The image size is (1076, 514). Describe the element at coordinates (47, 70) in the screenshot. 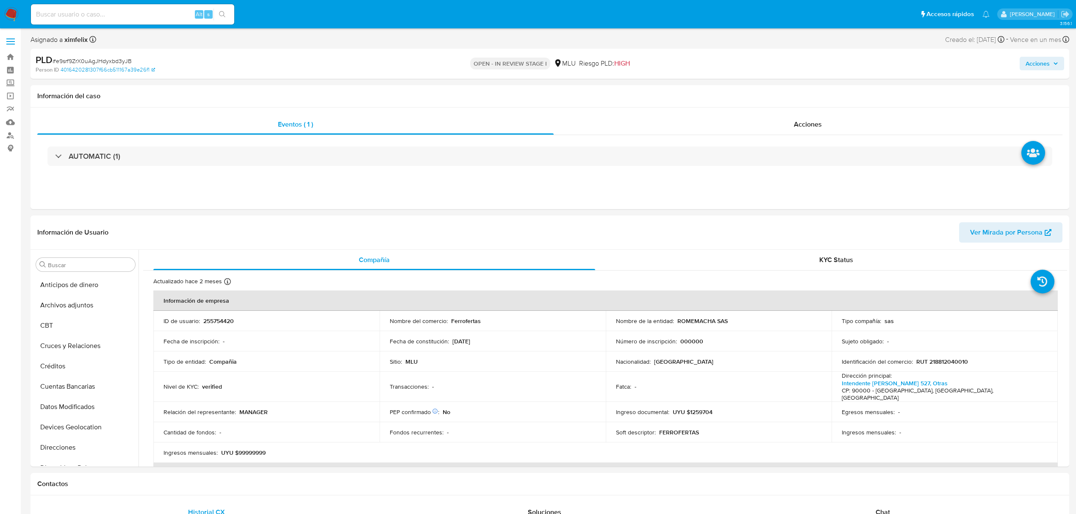

I see `b: Person ID` at that location.